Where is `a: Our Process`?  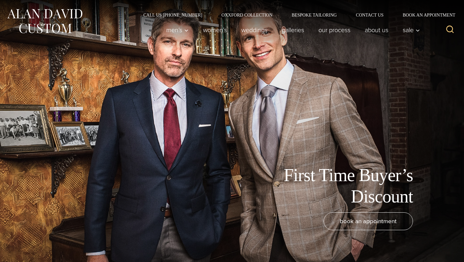 a: Our Process is located at coordinates (334, 30).